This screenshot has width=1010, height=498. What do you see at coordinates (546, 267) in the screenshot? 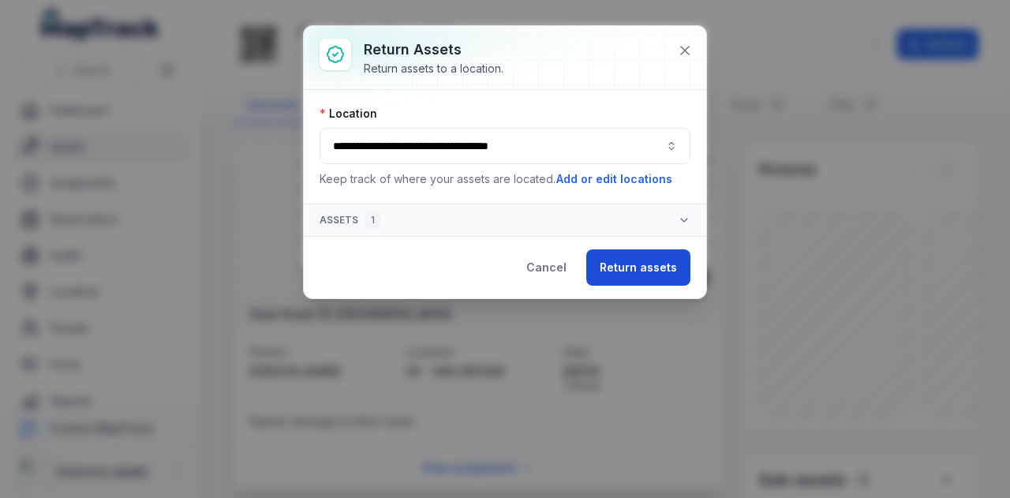
I see `button: Cancel` at bounding box center [546, 267].